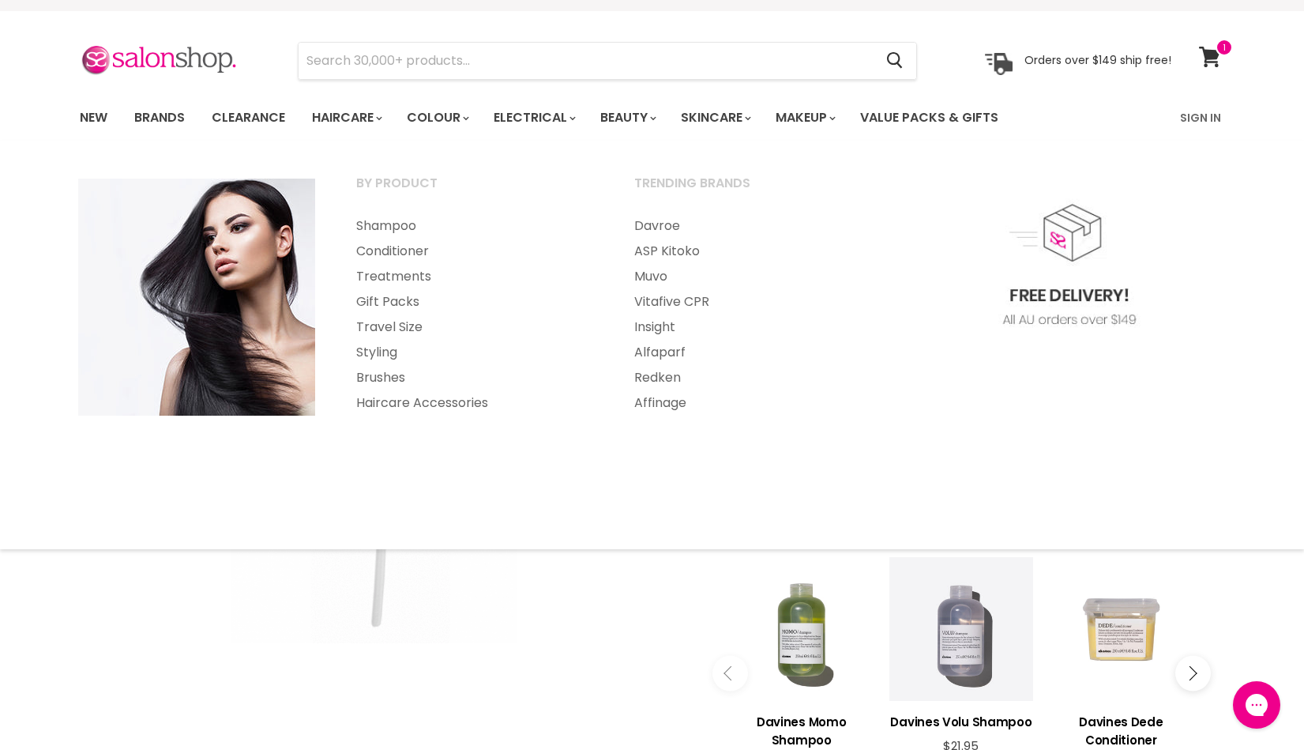 This screenshot has width=1304, height=750. Describe the element at coordinates (437, 118) in the screenshot. I see `a: Colour` at that location.